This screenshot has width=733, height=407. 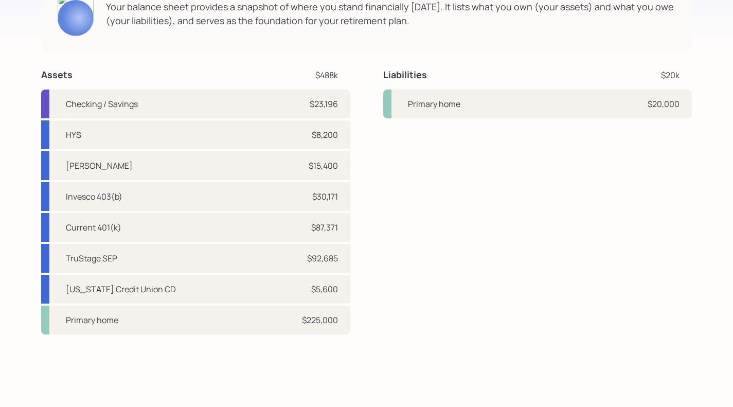 What do you see at coordinates (102, 104) in the screenshot?
I see `div: Checking / Savings` at bounding box center [102, 104].